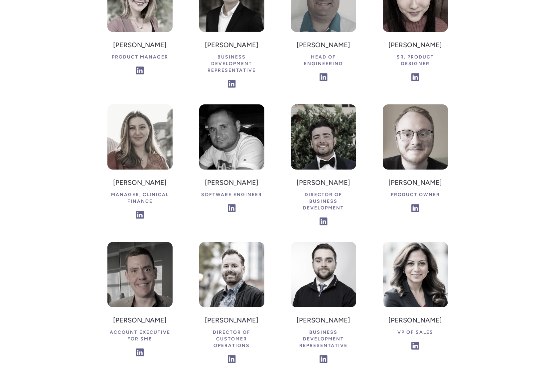 The height and width of the screenshot is (377, 555). I want to click on div: Account Executive for SMB, so click(140, 336).